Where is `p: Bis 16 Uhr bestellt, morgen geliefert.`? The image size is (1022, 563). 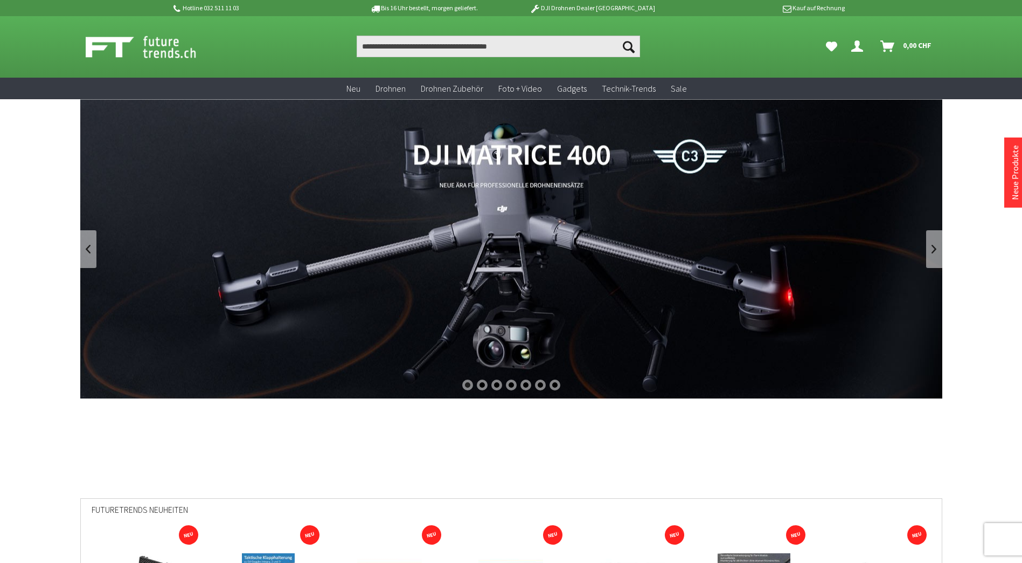 p: Bis 16 Uhr bestellt, morgen geliefert. is located at coordinates (424, 8).